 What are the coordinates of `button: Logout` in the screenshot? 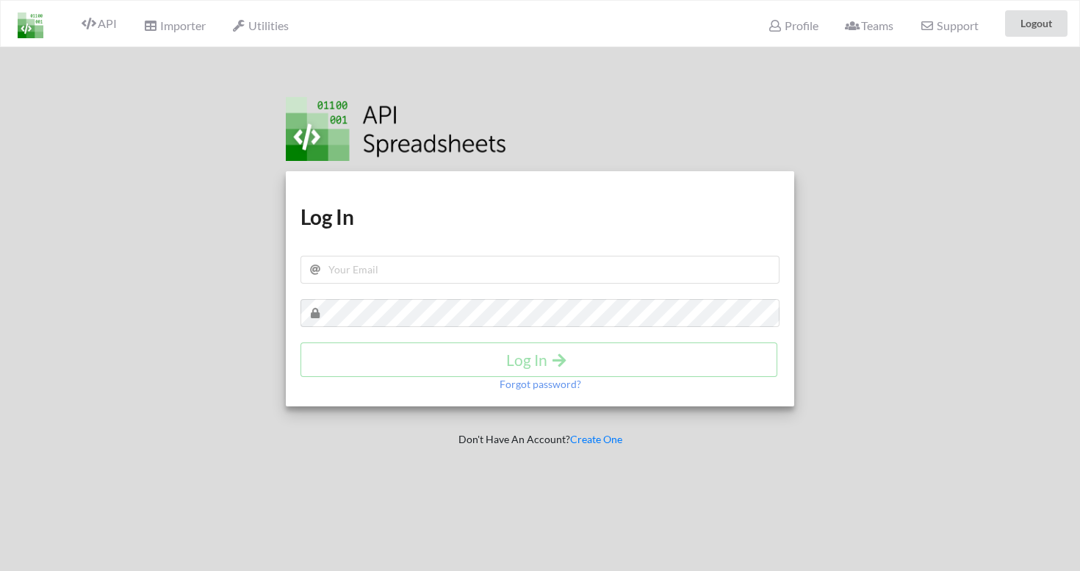 It's located at (1036, 24).